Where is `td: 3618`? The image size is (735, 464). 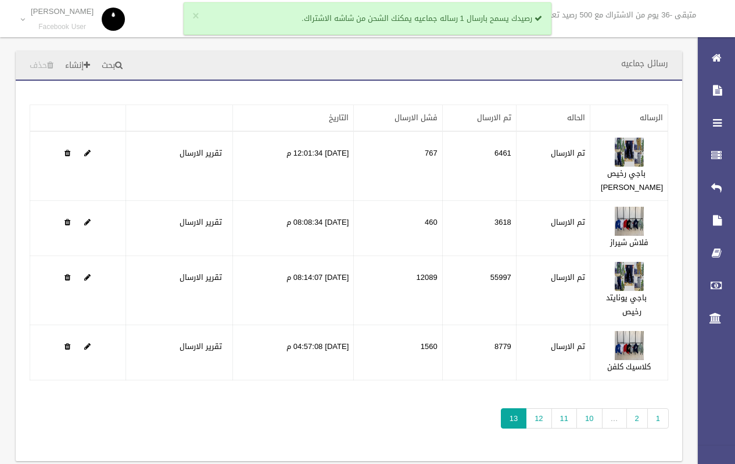 td: 3618 is located at coordinates (478, 228).